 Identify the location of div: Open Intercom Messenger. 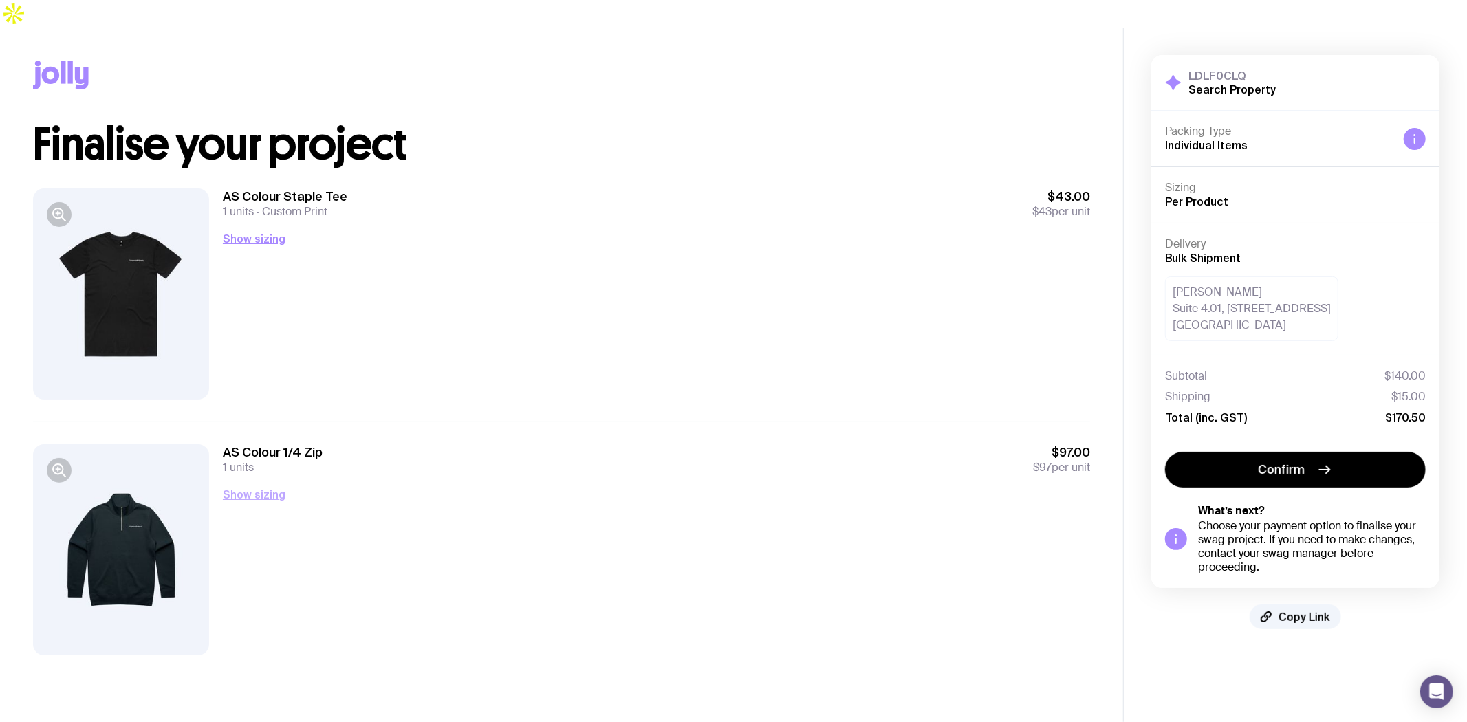
(1437, 692).